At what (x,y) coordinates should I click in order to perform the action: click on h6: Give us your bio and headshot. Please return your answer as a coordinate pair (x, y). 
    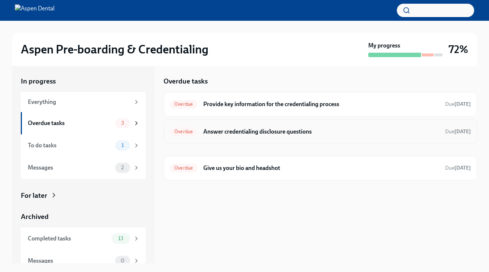
    Looking at the image, I should click on (321, 168).